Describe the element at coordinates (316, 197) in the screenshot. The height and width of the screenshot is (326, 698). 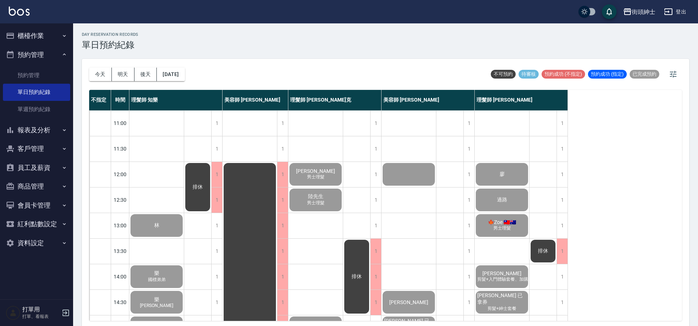
I see `span: 陸先生` at that location.